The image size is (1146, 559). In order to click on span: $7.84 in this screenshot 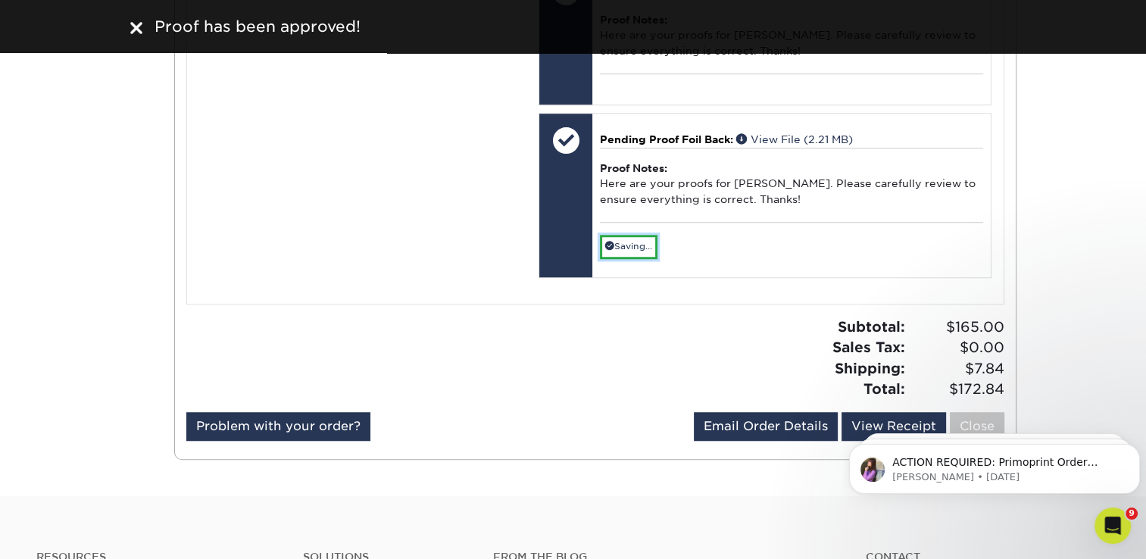, I will do `click(957, 369)`.